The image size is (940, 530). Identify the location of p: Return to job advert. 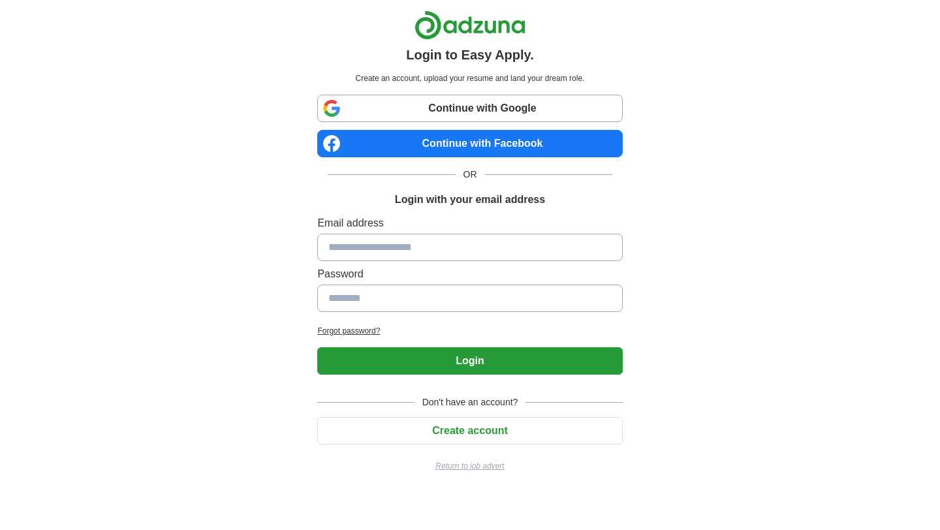
(469, 466).